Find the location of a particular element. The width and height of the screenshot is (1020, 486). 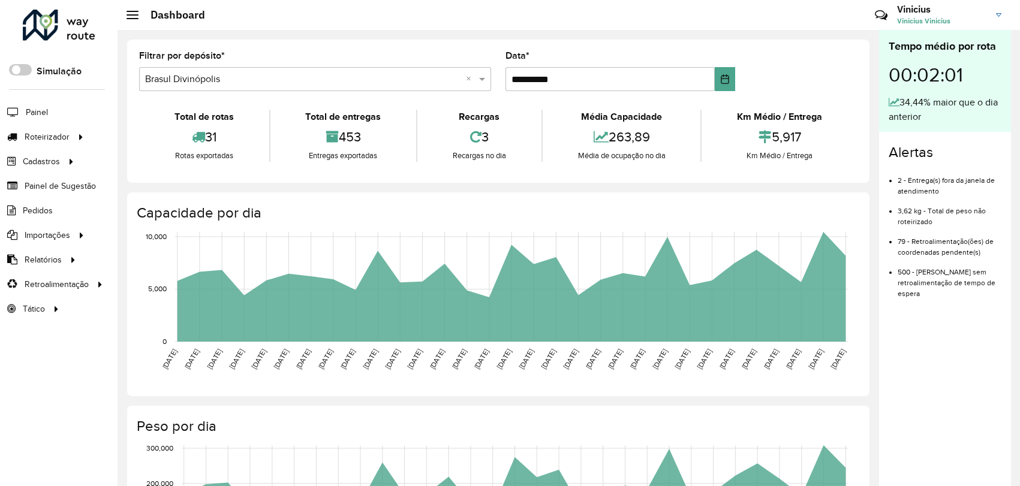

div: Recargas is located at coordinates (479, 117).